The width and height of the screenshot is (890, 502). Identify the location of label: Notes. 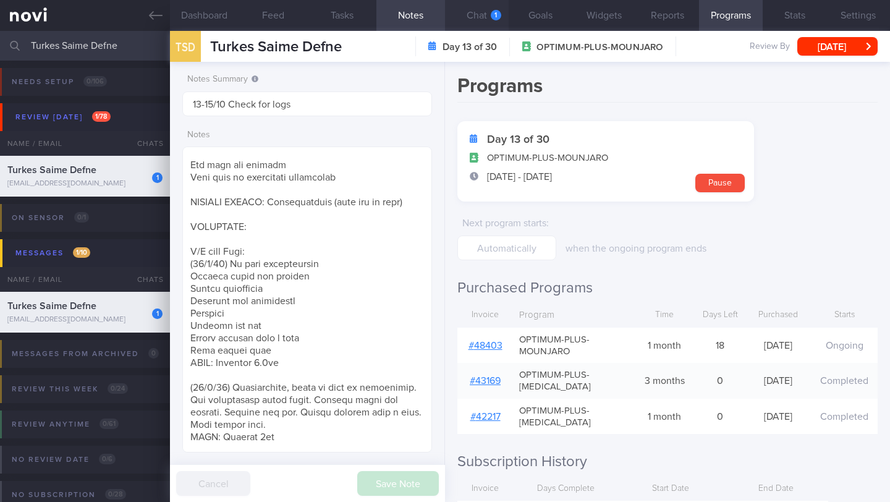
(307, 135).